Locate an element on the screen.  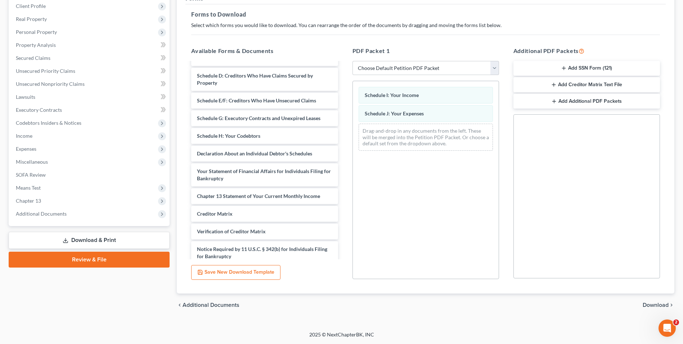
a: Secured Claims is located at coordinates (90, 58).